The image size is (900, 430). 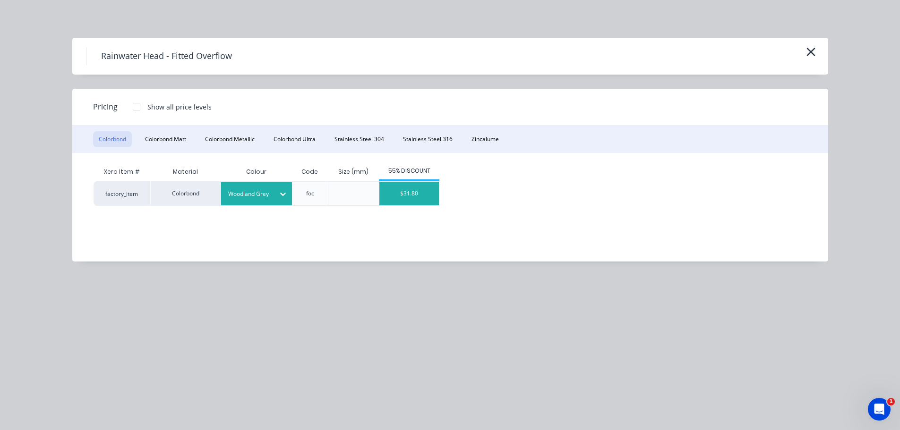 I want to click on button: Stainless Steel 304, so click(x=359, y=139).